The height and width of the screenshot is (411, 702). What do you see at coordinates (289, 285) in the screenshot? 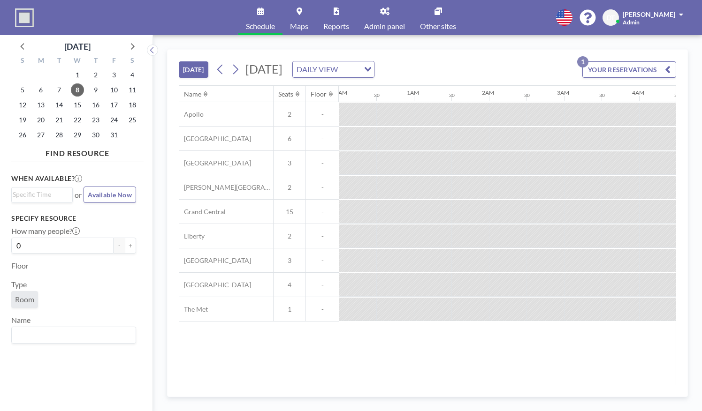
I see `span: 4` at bounding box center [289, 285].